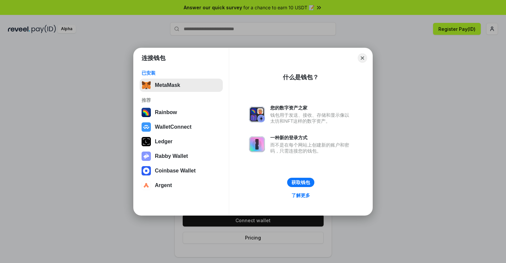  Describe the element at coordinates (363, 58) in the screenshot. I see `button: Close` at that location.